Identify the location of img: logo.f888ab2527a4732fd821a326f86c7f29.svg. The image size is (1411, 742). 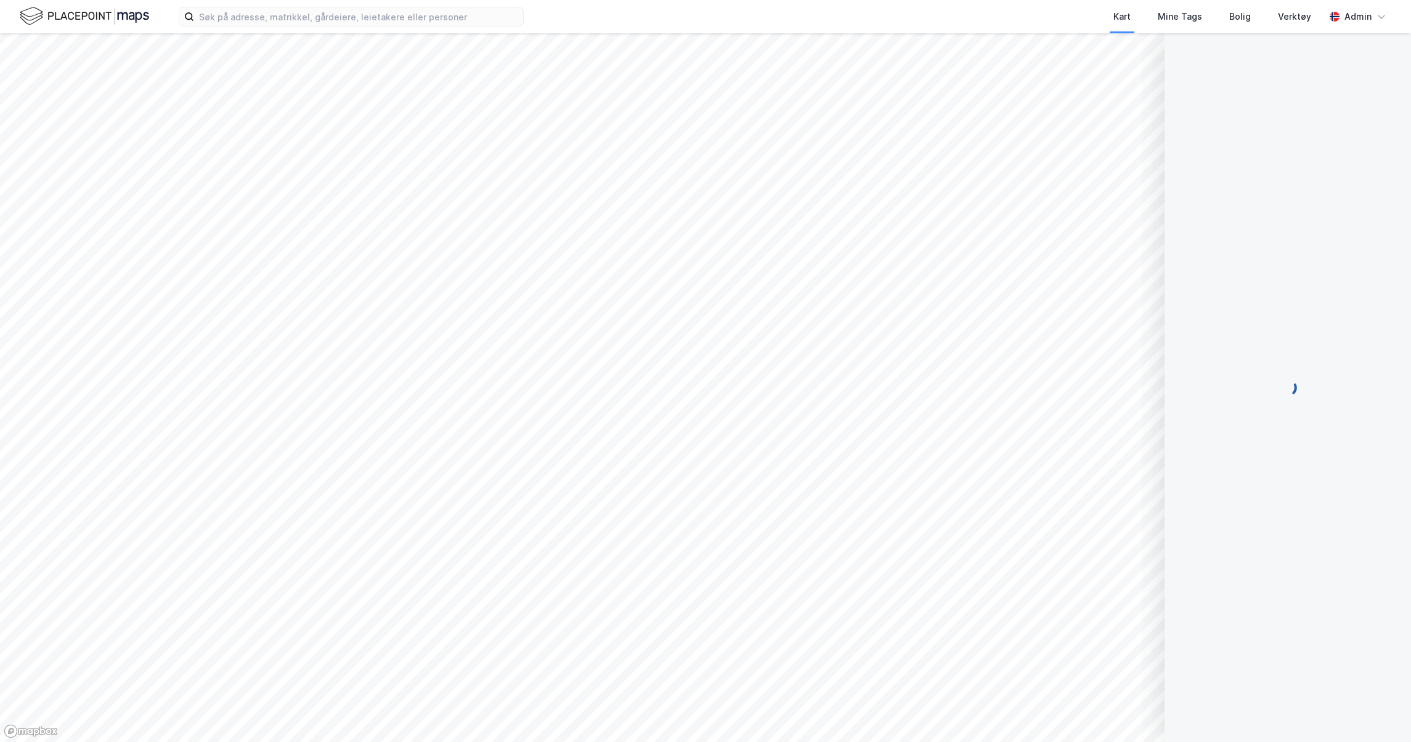
(84, 16).